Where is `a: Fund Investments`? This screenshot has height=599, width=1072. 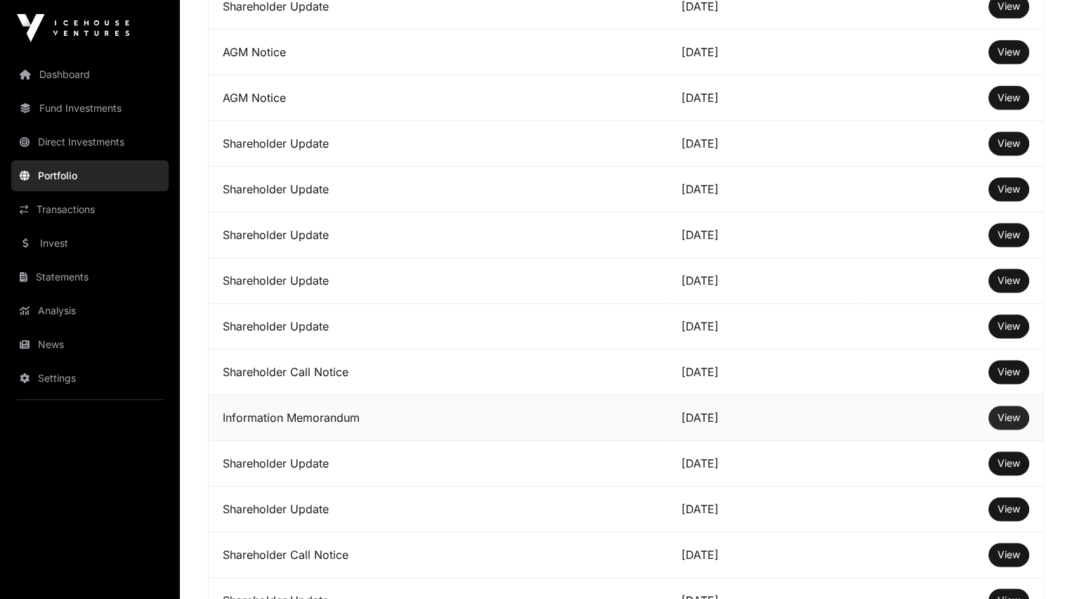 a: Fund Investments is located at coordinates (90, 108).